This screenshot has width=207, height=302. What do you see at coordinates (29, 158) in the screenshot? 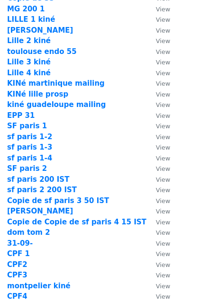
I see `strong: sf paris 1-4` at bounding box center [29, 158].